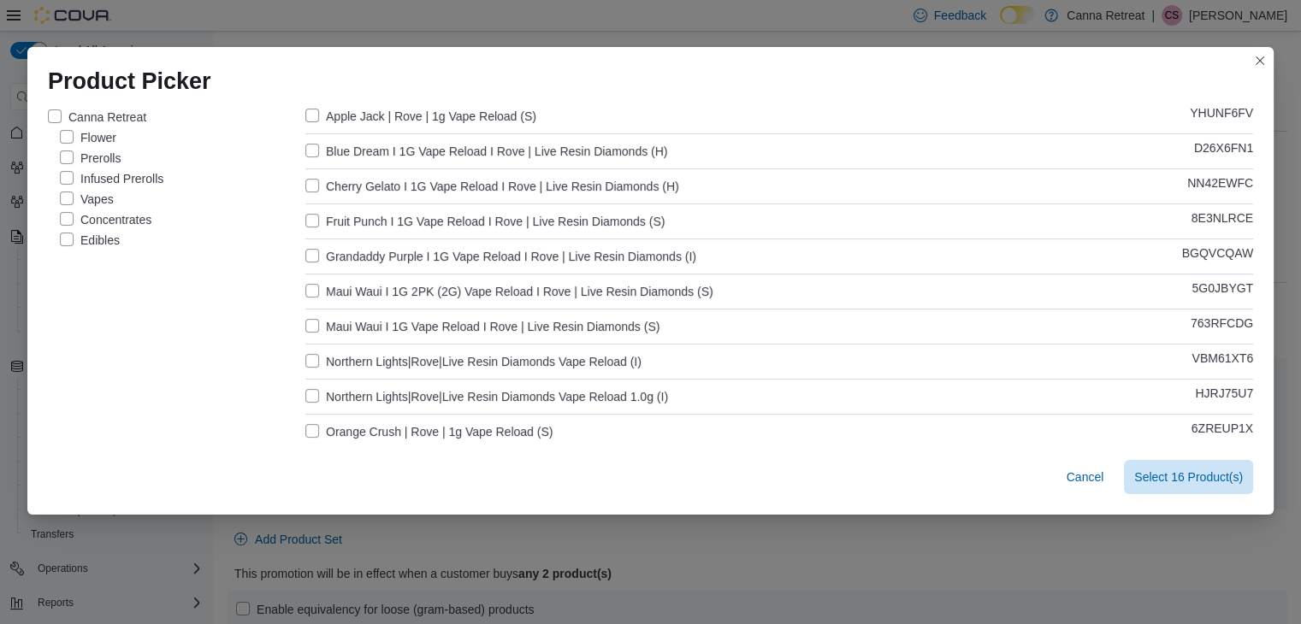 This screenshot has height=624, width=1301. Describe the element at coordinates (105, 220) in the screenshot. I see `label: Concentrates` at that location.